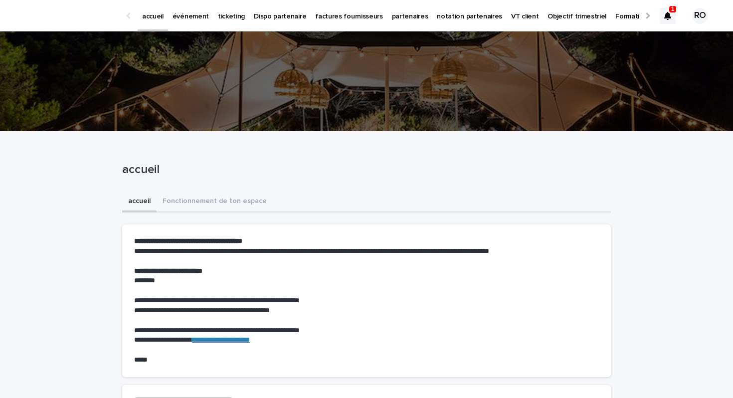  I want to click on p: 1, so click(672, 9).